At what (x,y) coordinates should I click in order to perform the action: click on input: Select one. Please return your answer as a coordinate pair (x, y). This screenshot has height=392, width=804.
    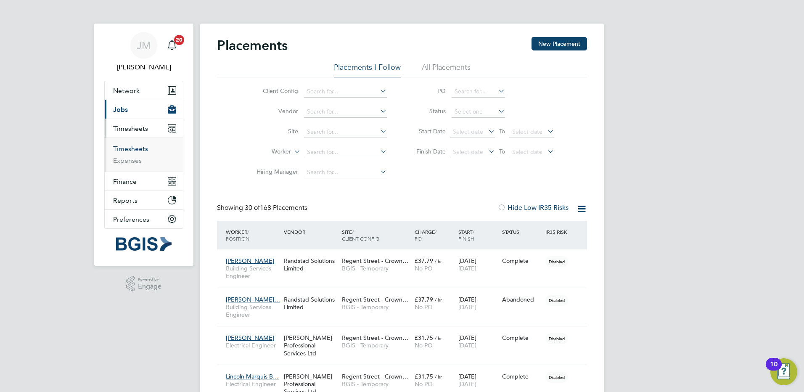
    Looking at the image, I should click on (478, 112).